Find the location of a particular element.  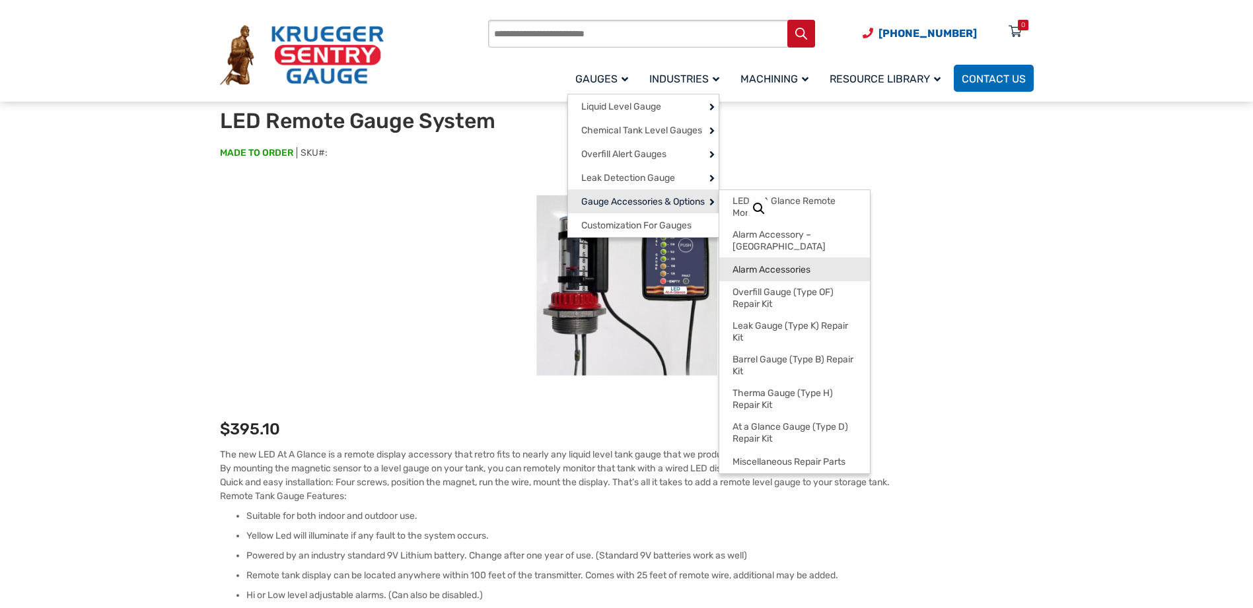

span: LED At A Glance Remote Monitor is located at coordinates (794, 207).